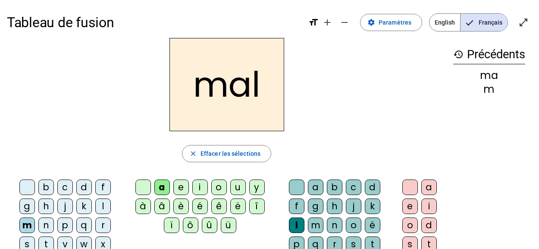  What do you see at coordinates (143, 206) in the screenshot?
I see `div: à` at bounding box center [143, 206].